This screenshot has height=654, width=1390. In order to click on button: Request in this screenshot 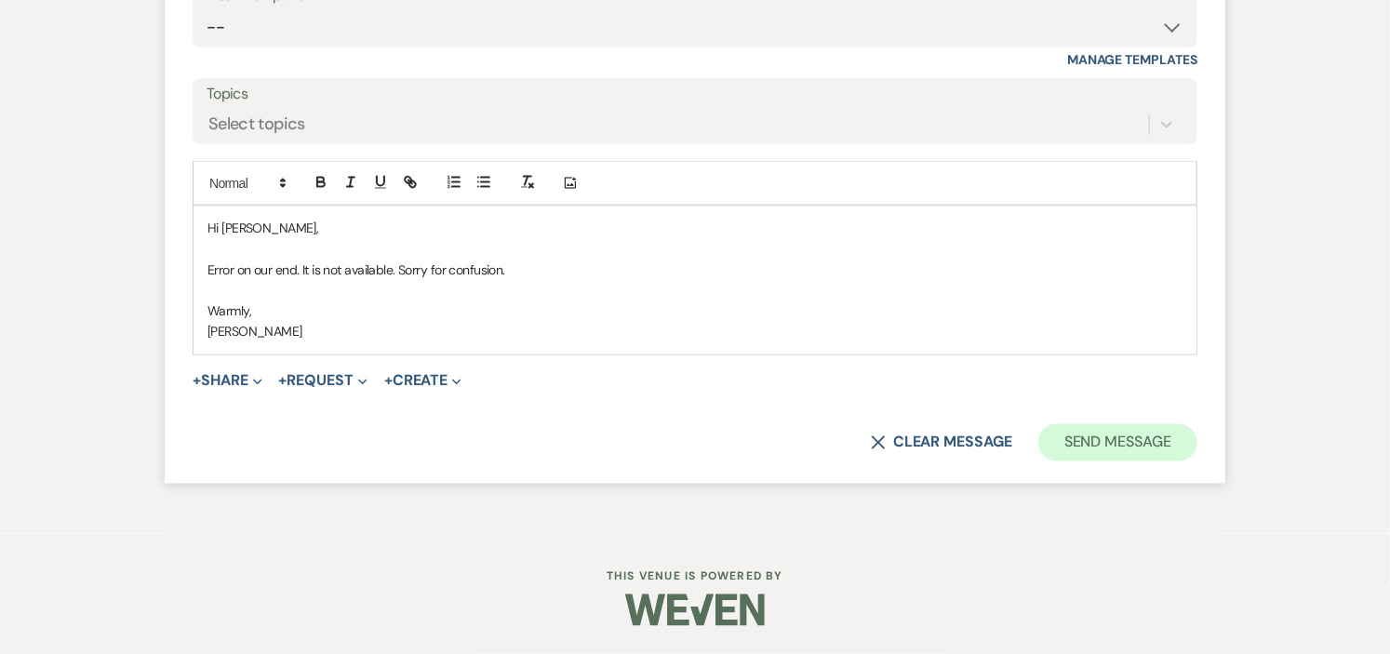, I will do `click(323, 382)`.